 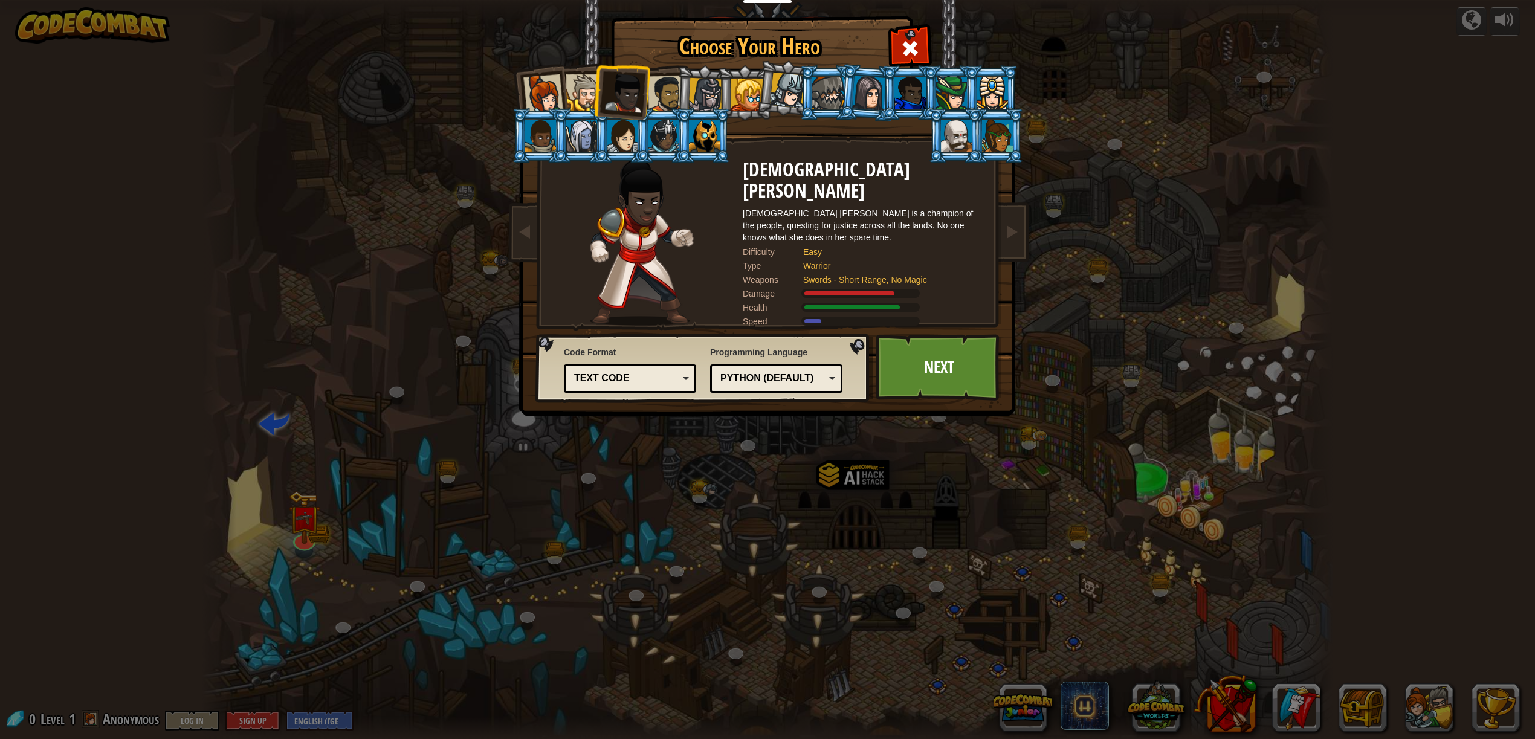 What do you see at coordinates (888, 252) in the screenshot?
I see `div: Easy` at bounding box center [888, 252].